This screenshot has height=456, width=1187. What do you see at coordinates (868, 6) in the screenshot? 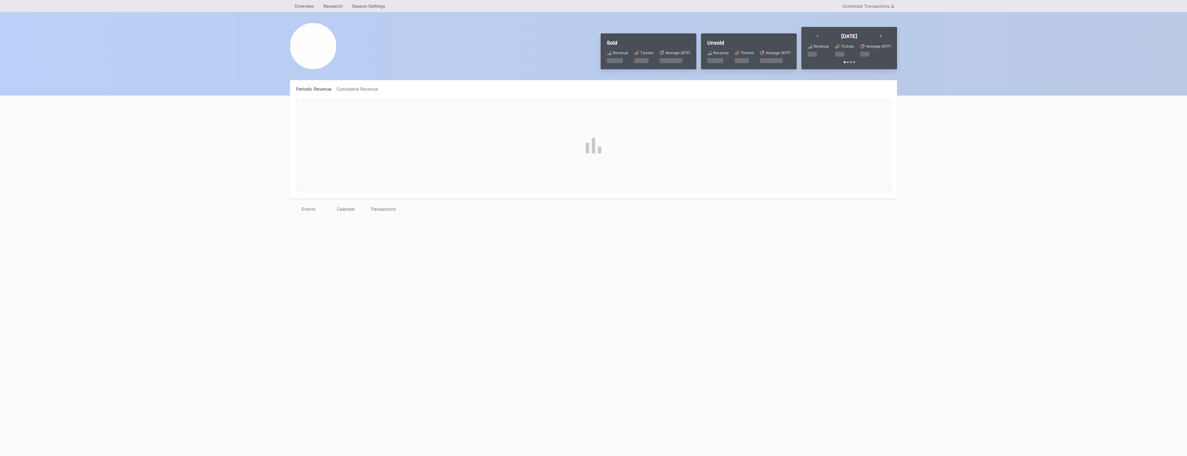
I see `div: Download Transactions` at bounding box center [868, 6].